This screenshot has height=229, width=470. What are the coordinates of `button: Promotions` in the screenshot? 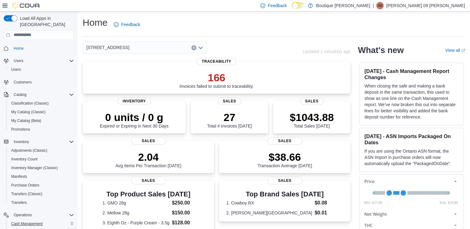 It's located at (41, 129).